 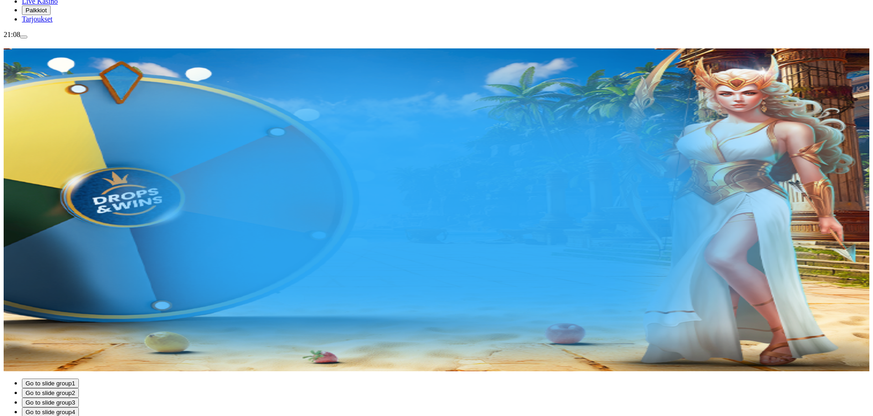 I want to click on span: Go to slide group 1, so click(x=50, y=383).